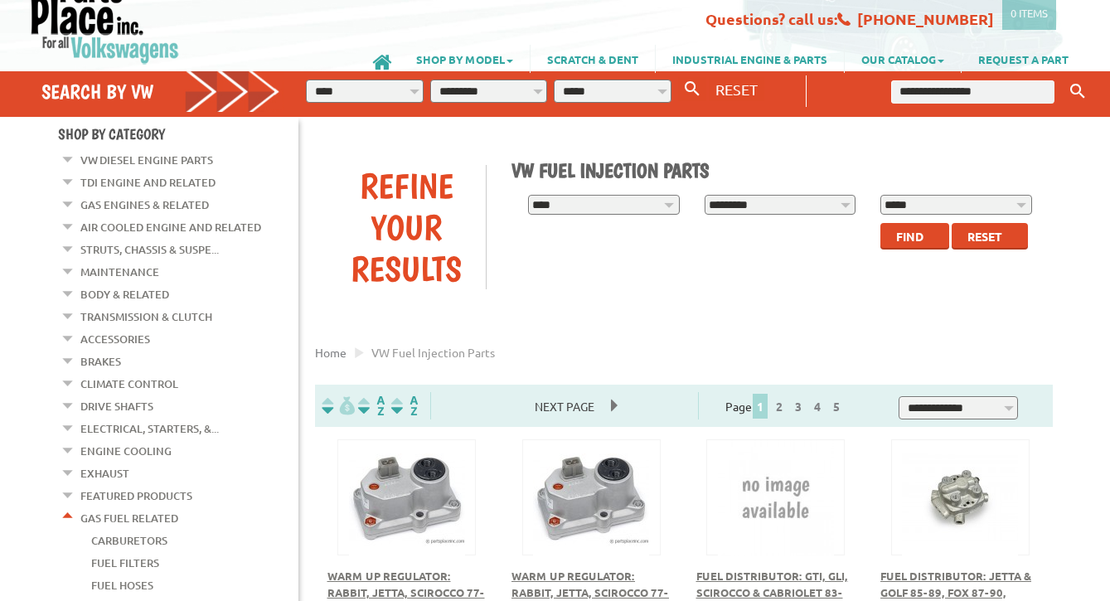 Image resolution: width=1110 pixels, height=601 pixels. What do you see at coordinates (122, 585) in the screenshot?
I see `a: Fuel Hoses` at bounding box center [122, 585].